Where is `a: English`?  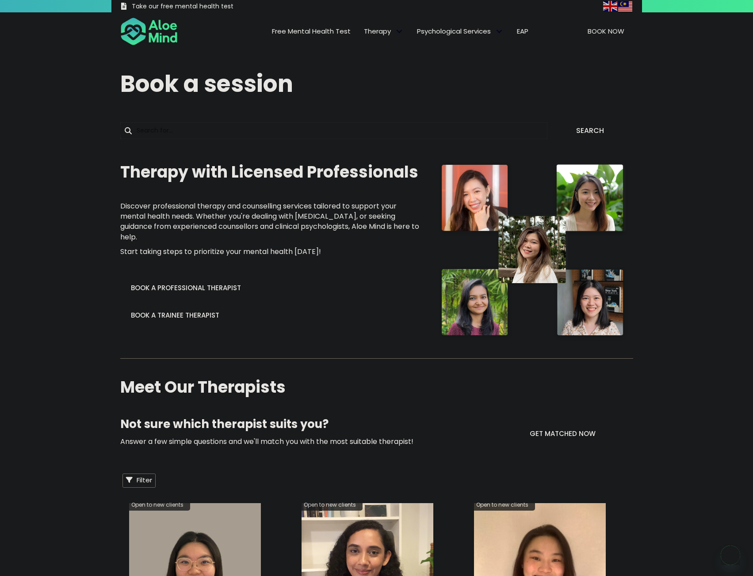
a: English is located at coordinates (610, 6).